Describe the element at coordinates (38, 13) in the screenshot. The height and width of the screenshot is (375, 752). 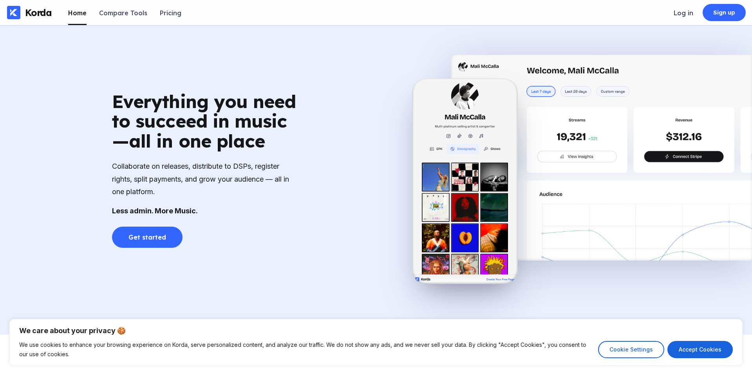
I see `div: Korda` at that location.